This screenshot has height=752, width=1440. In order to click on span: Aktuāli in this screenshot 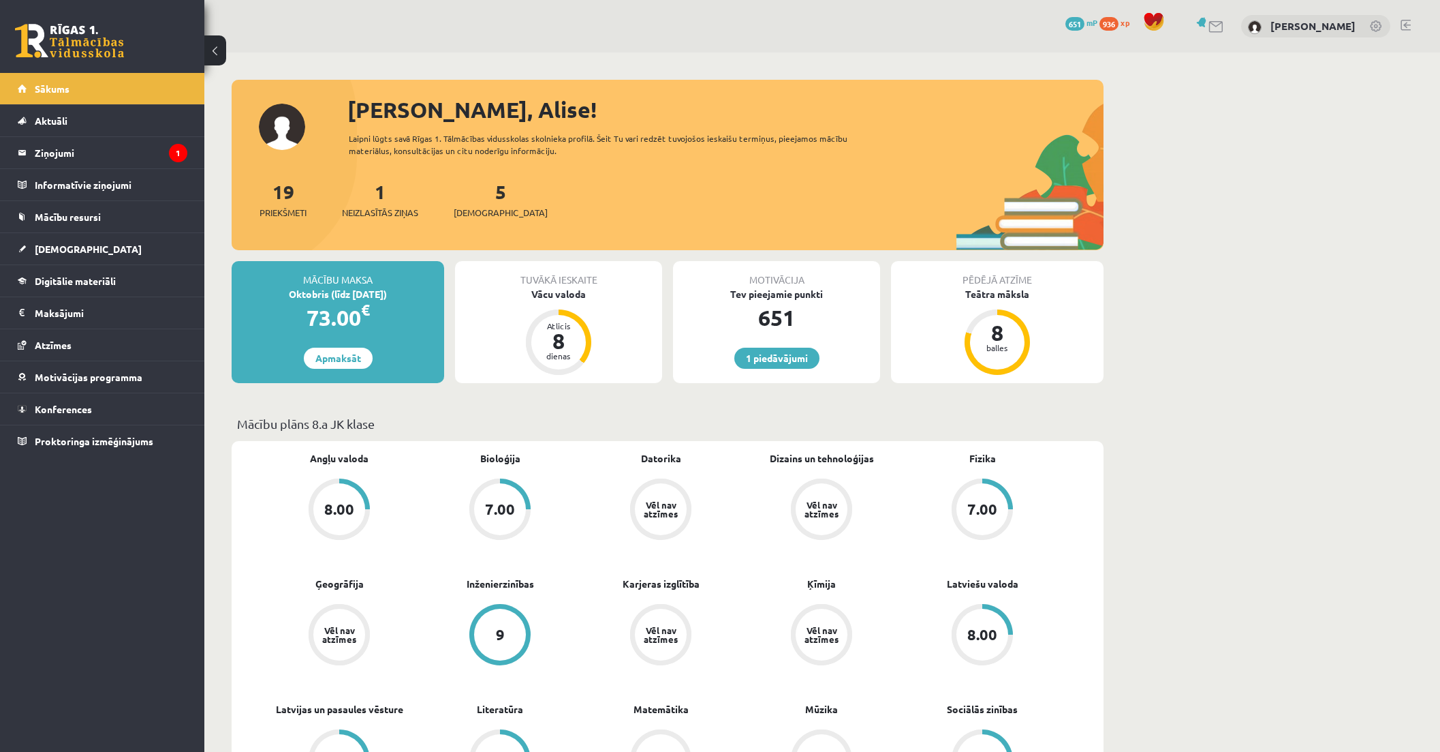, I will do `click(51, 121)`.